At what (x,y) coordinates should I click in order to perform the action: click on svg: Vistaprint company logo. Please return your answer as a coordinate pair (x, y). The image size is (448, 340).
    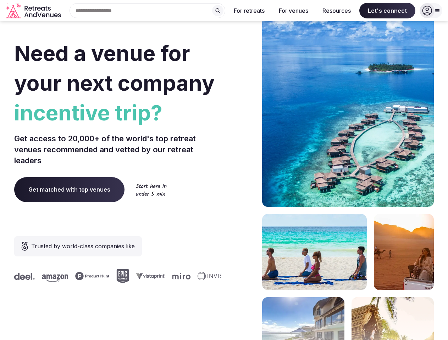
    Looking at the image, I should click on (140, 276).